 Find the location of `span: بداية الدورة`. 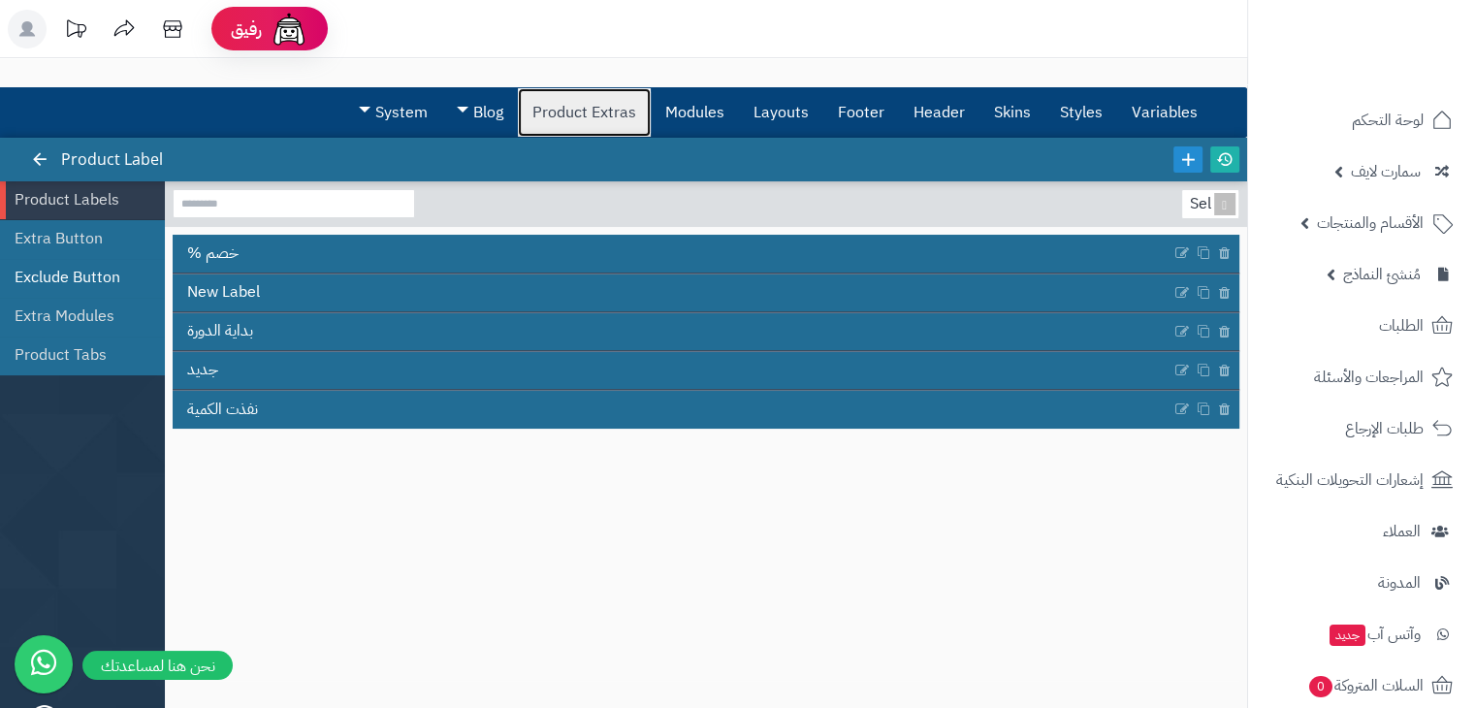

span: بداية الدورة is located at coordinates (220, 331).